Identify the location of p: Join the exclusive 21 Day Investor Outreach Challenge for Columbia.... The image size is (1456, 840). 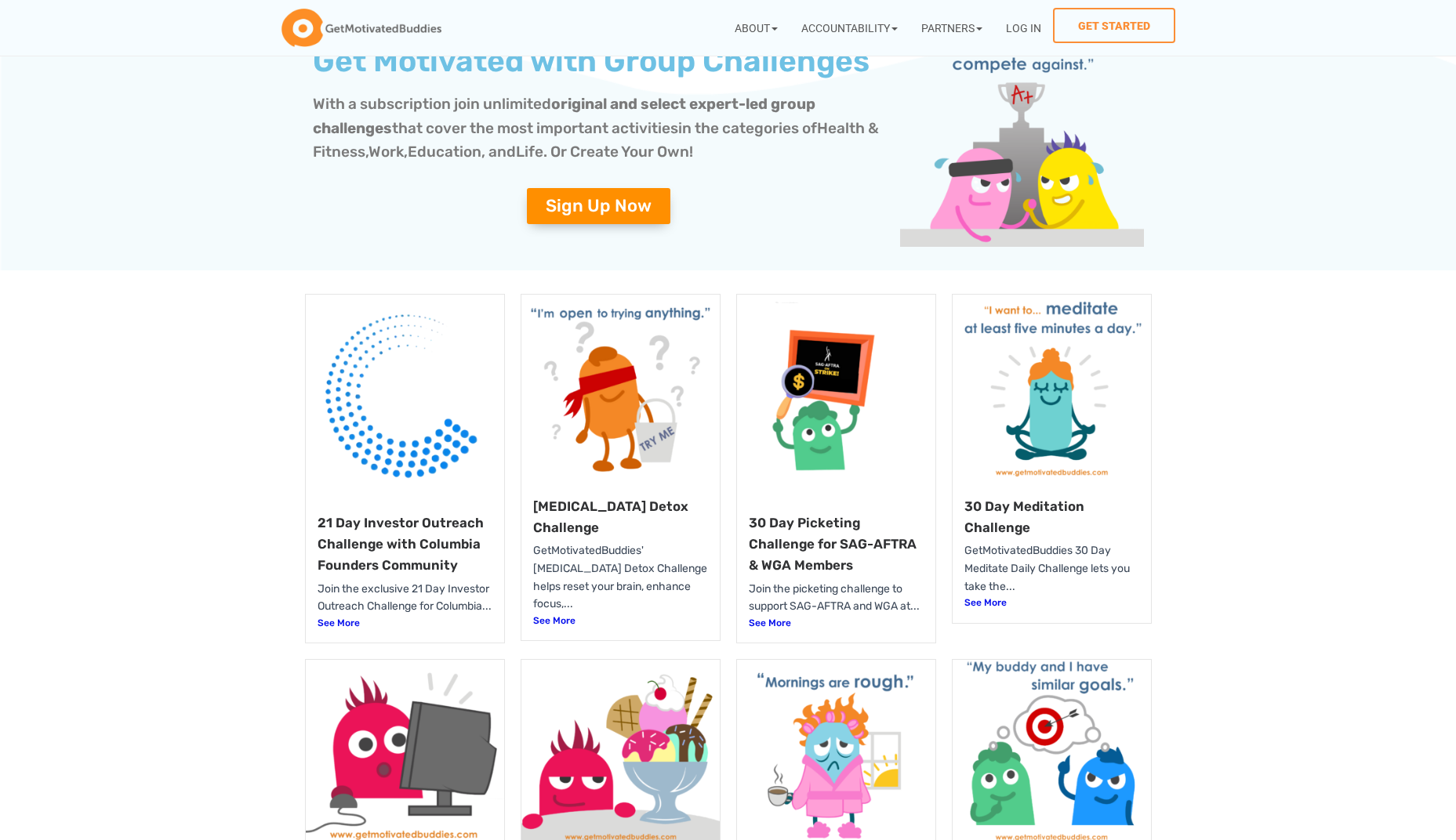
(404, 597).